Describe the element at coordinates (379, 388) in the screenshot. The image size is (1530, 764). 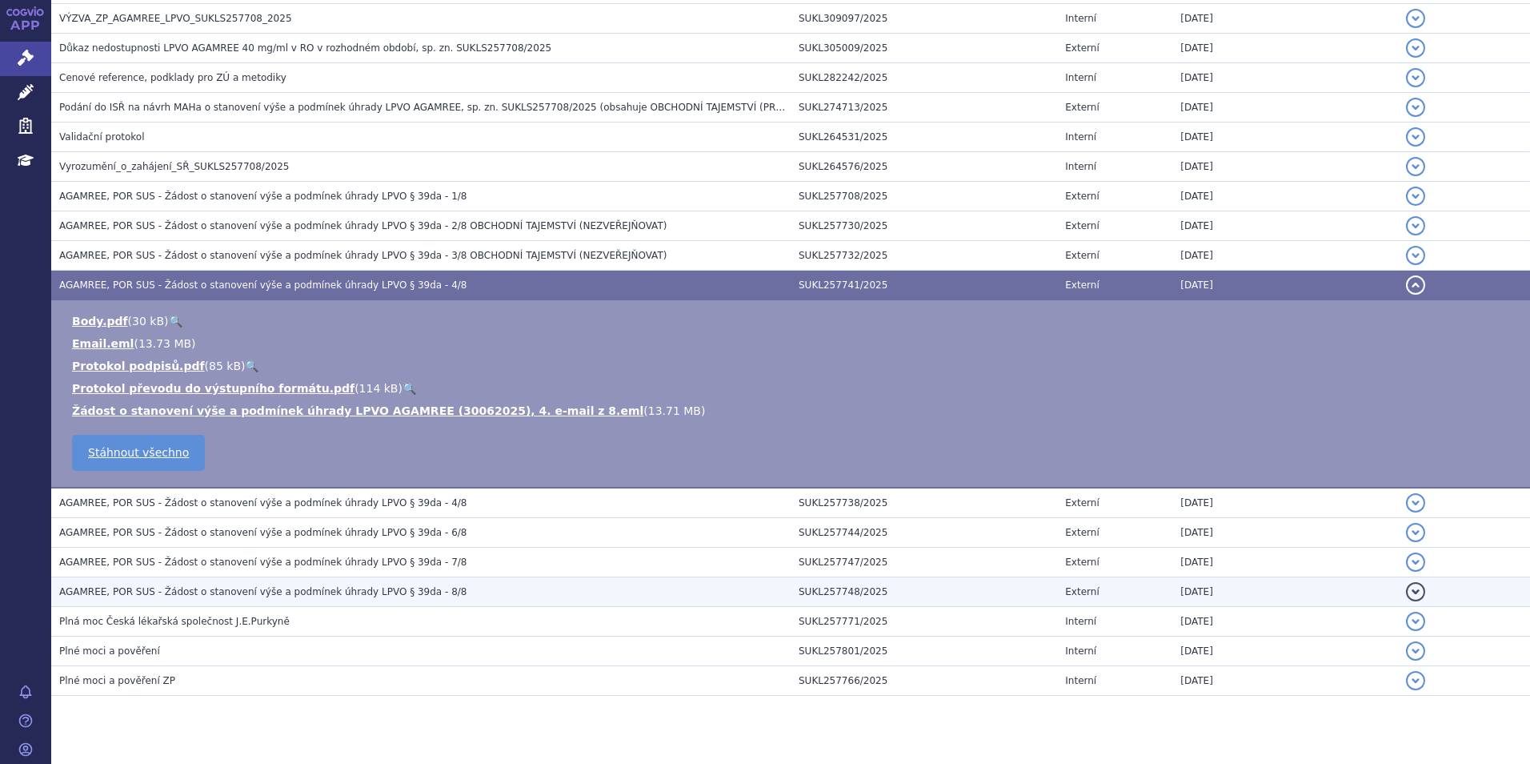
I see `span: 114 kB` at that location.